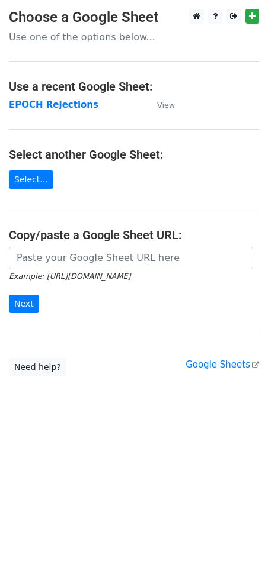 This screenshot has height=580, width=268. What do you see at coordinates (131, 258) in the screenshot?
I see `input: Paste your Google Sheet URL here` at bounding box center [131, 258].